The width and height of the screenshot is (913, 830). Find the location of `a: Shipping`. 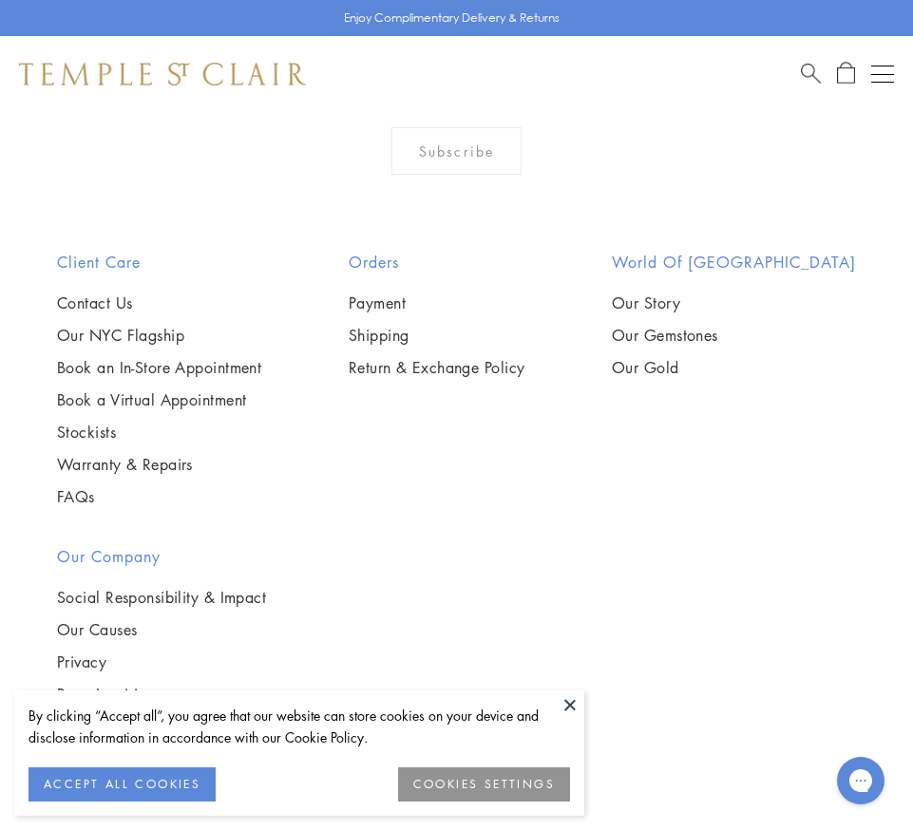

a: Shipping is located at coordinates (437, 335).